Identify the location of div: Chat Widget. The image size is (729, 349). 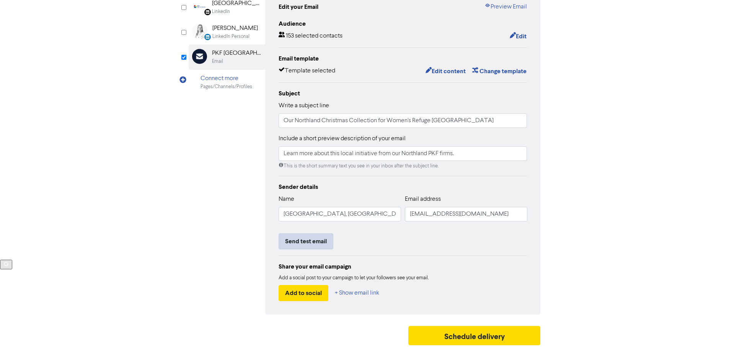
(710, 330).